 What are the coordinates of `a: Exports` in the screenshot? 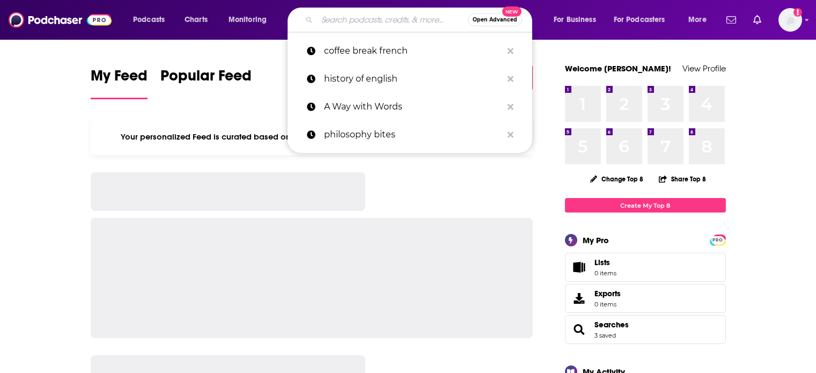 It's located at (645, 298).